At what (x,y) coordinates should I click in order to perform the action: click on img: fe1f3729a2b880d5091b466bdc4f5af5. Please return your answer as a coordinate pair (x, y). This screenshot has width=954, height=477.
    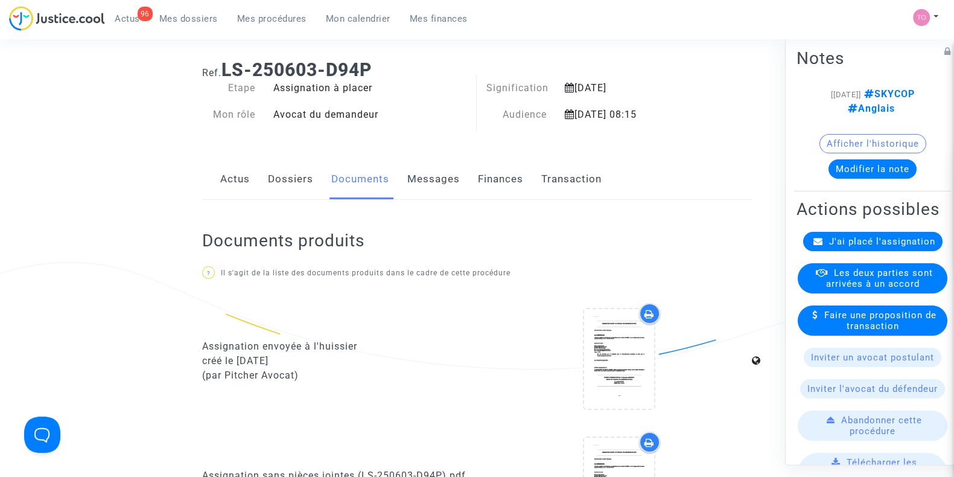
    Looking at the image, I should click on (921, 17).